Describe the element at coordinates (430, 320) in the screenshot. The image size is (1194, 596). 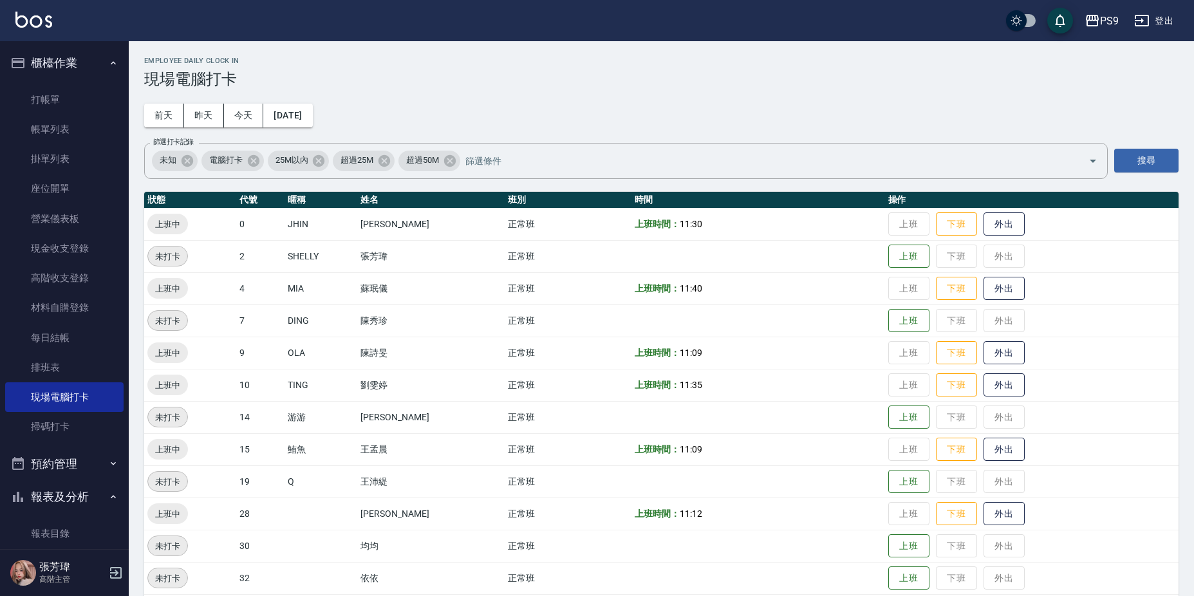
I see `td: 陳秀珍` at that location.